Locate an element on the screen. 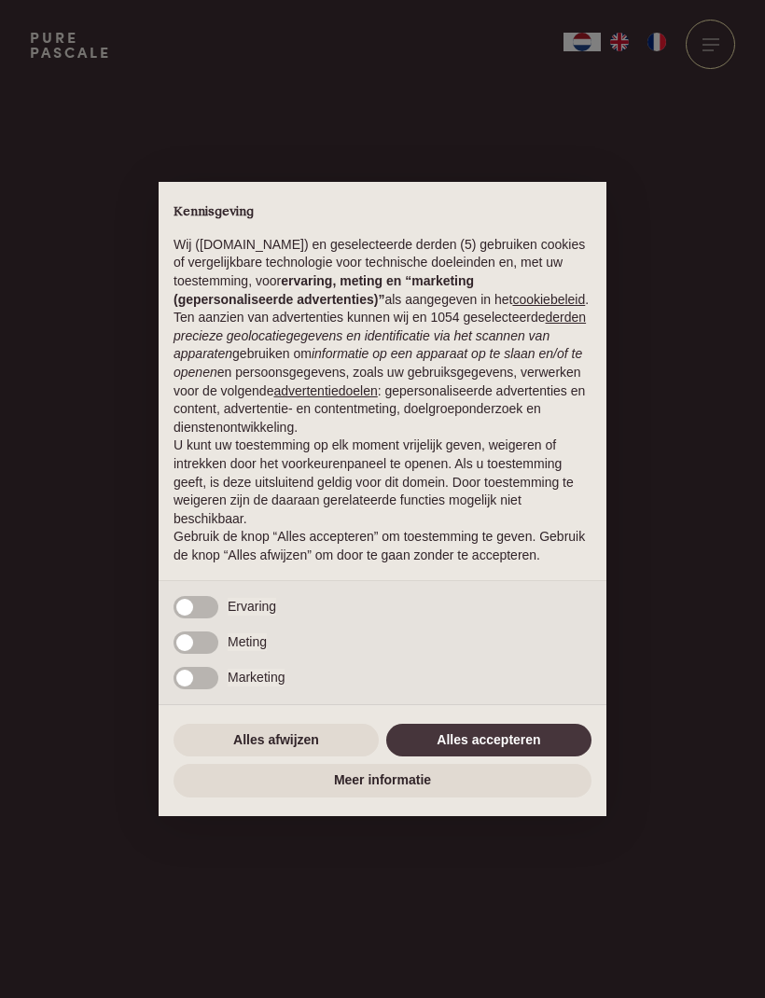 The image size is (765, 998). p: Ten aanzien van advertenties kunnen wij en 1054 geselecteerde gebruiken om en persoonsgegevens, z... is located at coordinates (382, 372).